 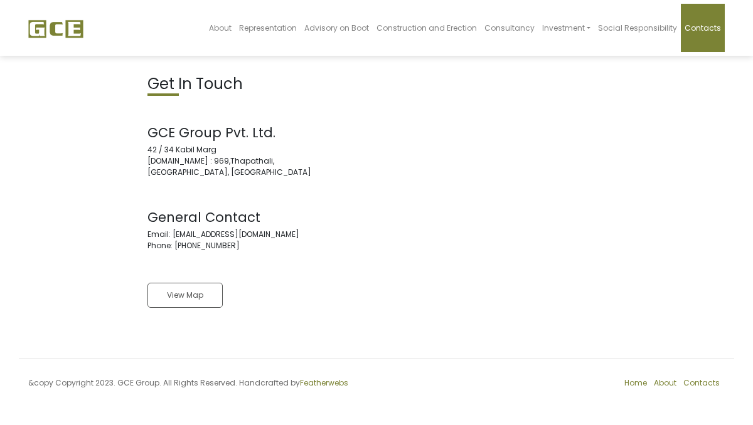 I want to click on a: Social Responsibility, so click(x=637, y=28).